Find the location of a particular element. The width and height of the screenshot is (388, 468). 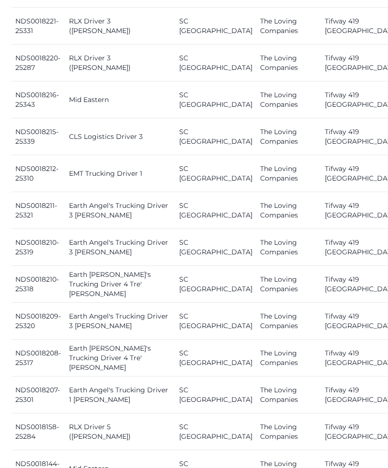

td: NDS0018210-25319 is located at coordinates (38, 248).